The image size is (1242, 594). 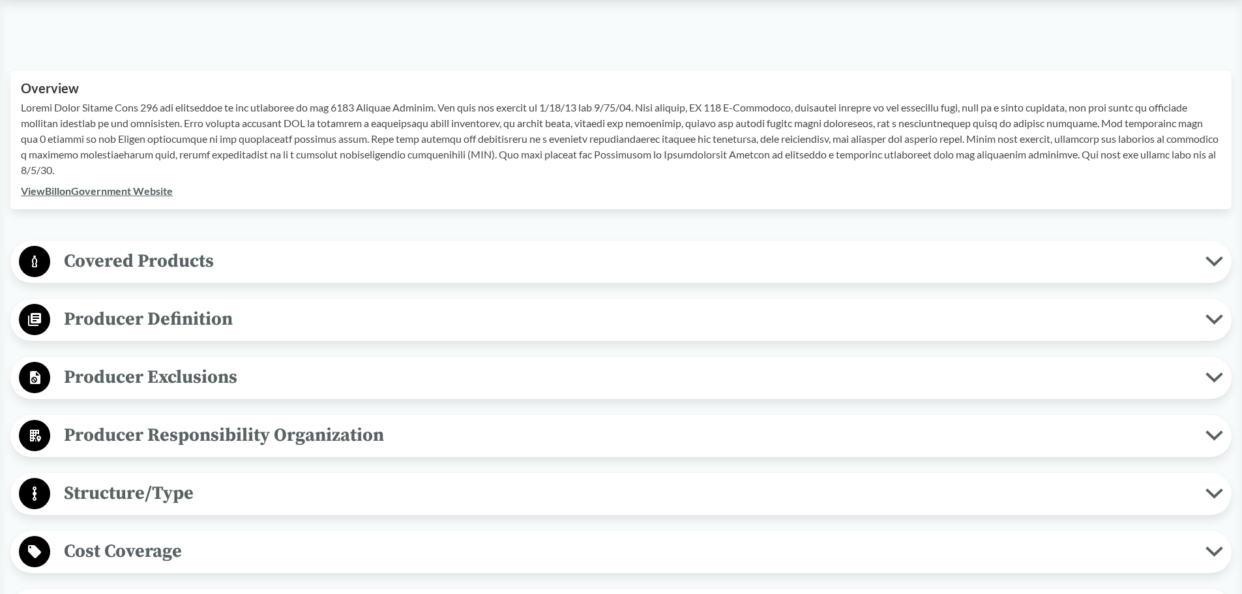 I want to click on span: Producer Exclusions, so click(x=628, y=377).